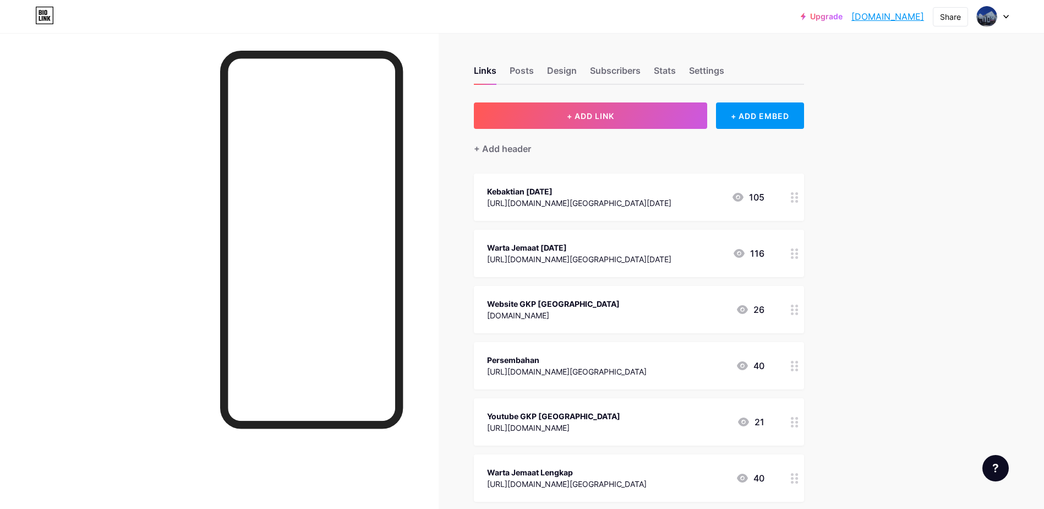  What do you see at coordinates (748, 197) in the screenshot?
I see `div: 105` at bounding box center [748, 197].